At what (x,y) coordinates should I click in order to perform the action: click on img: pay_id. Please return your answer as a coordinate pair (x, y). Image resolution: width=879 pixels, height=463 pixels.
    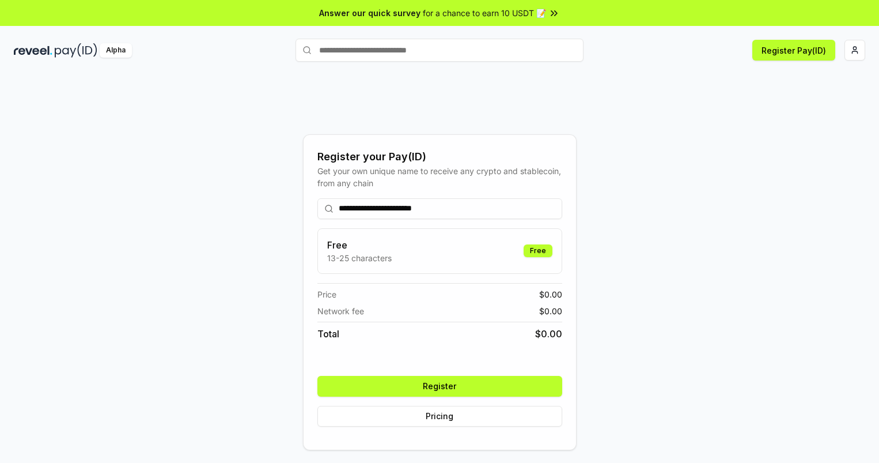
    Looking at the image, I should click on (76, 50).